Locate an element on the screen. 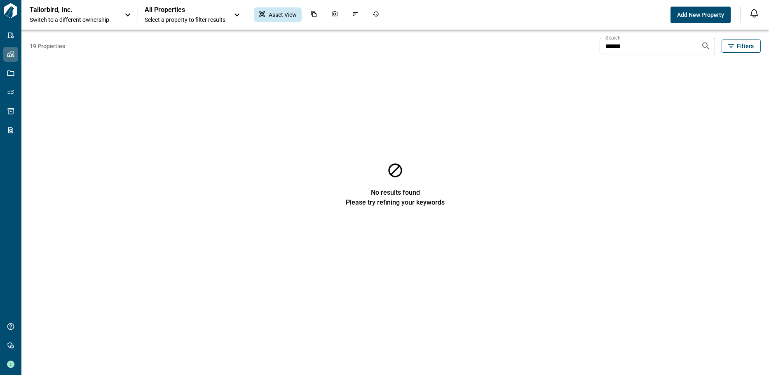 The height and width of the screenshot is (375, 769). span: Asset View is located at coordinates (283, 15).